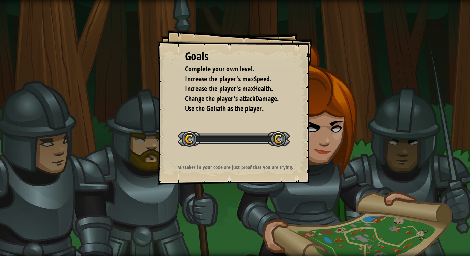 The image size is (470, 256). Describe the element at coordinates (220, 69) in the screenshot. I see `span: Complete your own level.` at that location.